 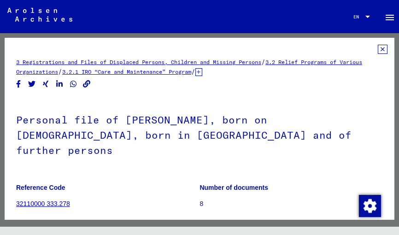 What do you see at coordinates (390, 17) in the screenshot?
I see `button: Toggle sidenav` at bounding box center [390, 17].